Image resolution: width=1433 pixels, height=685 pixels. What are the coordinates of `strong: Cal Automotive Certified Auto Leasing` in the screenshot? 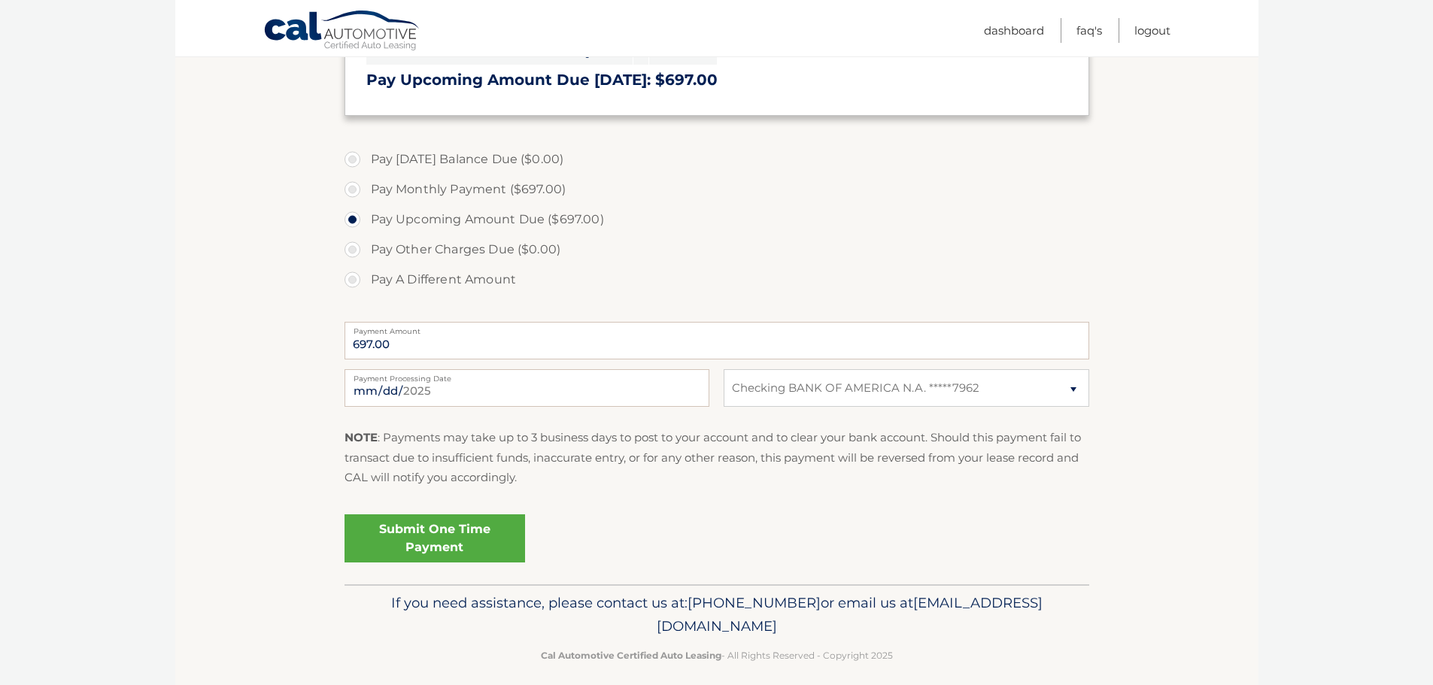 It's located at (631, 655).